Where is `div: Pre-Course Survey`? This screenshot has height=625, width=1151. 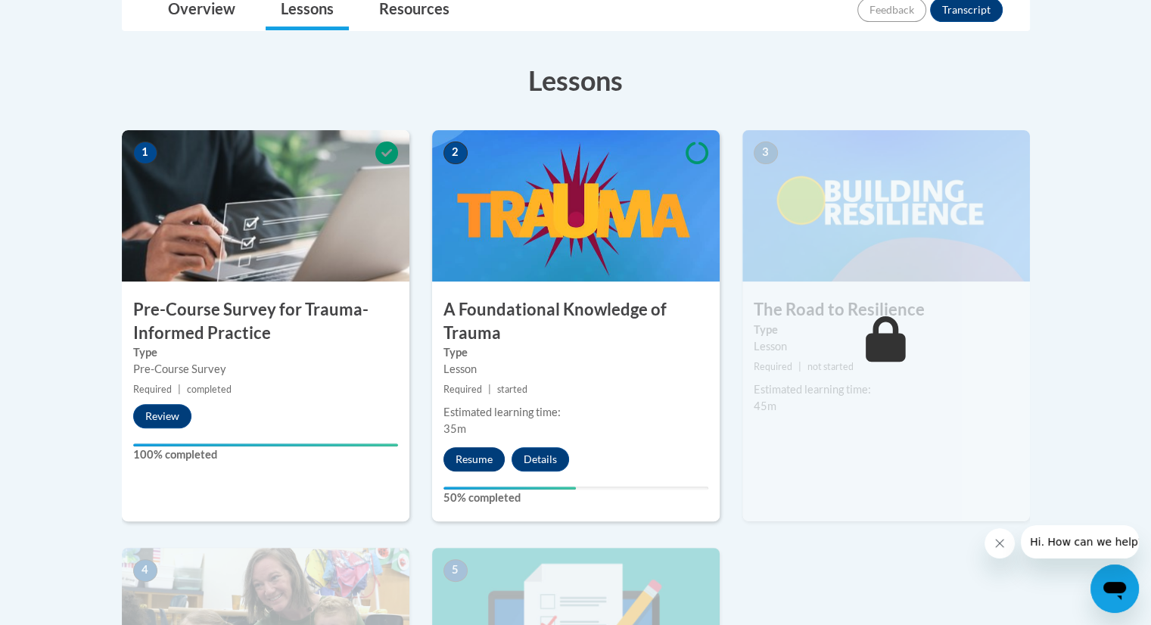 div: Pre-Course Survey is located at coordinates (266, 369).